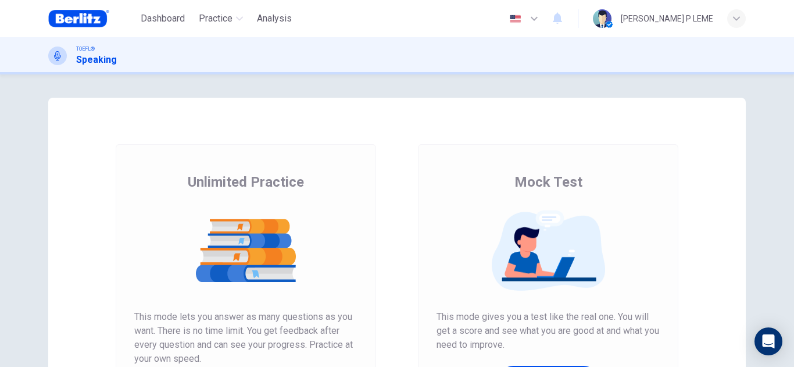 The height and width of the screenshot is (367, 794). What do you see at coordinates (163, 19) in the screenshot?
I see `button: Dashboard` at bounding box center [163, 19].